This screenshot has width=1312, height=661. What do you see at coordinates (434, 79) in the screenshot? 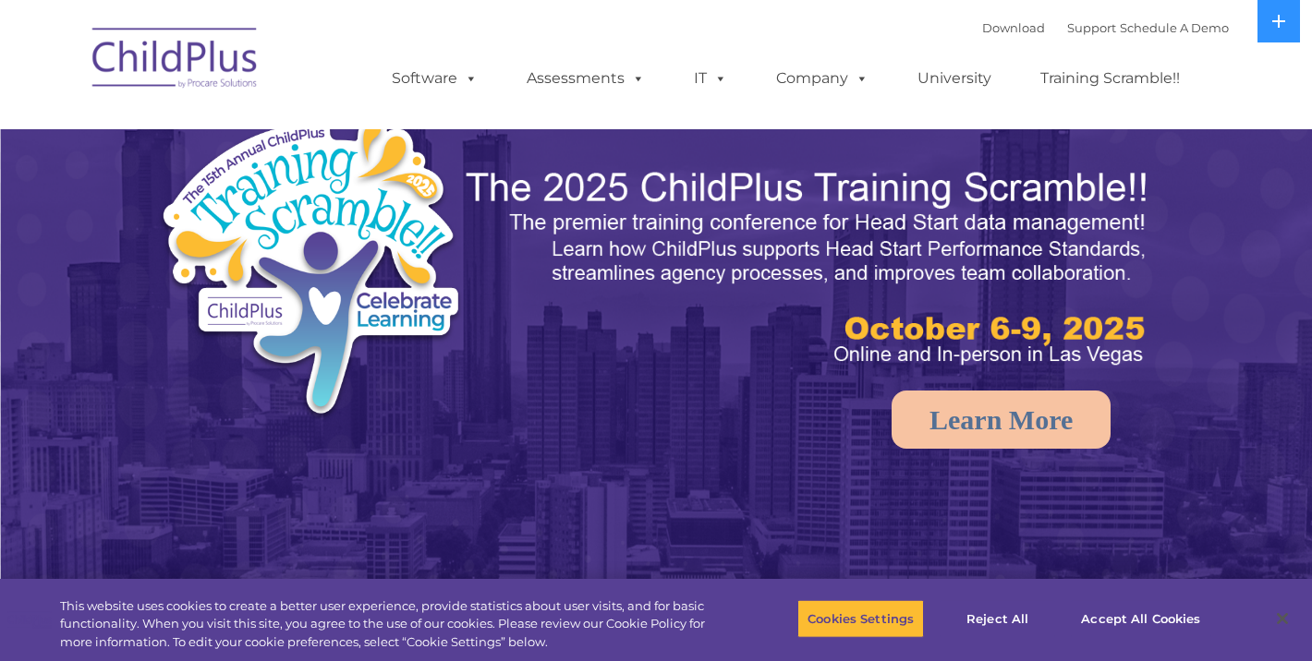
I see `a: Software` at bounding box center [434, 79].